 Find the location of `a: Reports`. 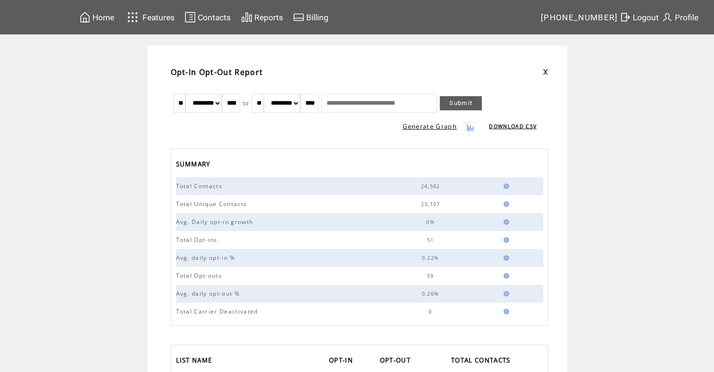

a: Reports is located at coordinates (262, 17).